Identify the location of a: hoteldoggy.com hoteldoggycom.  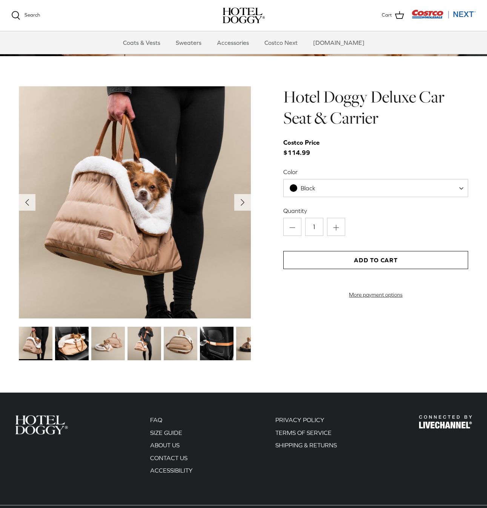
(244, 15).